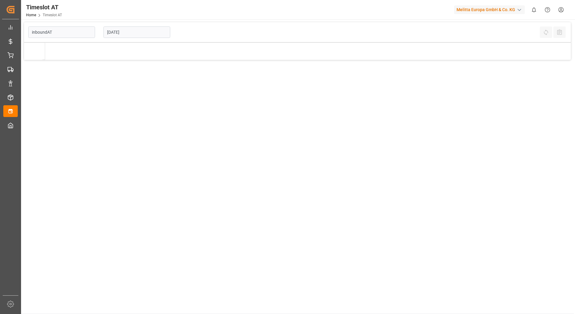 This screenshot has width=575, height=314. Describe the element at coordinates (547, 10) in the screenshot. I see `button: Help Center` at that location.